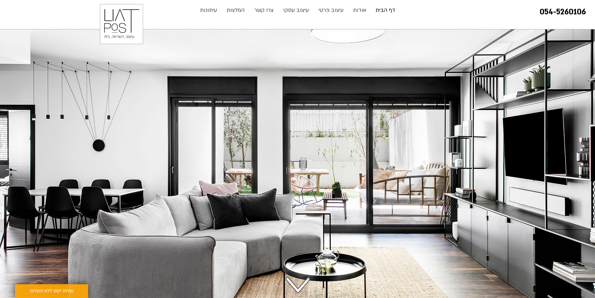 The width and height of the screenshot is (595, 298). I want to click on p: אודות, so click(360, 10).